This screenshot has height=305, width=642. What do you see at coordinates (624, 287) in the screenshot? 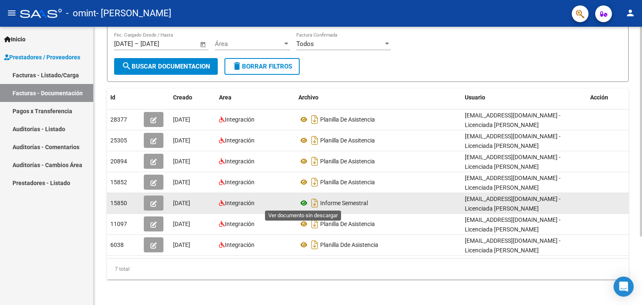
I see `div: Open Intercom Messenger` at bounding box center [624, 287].